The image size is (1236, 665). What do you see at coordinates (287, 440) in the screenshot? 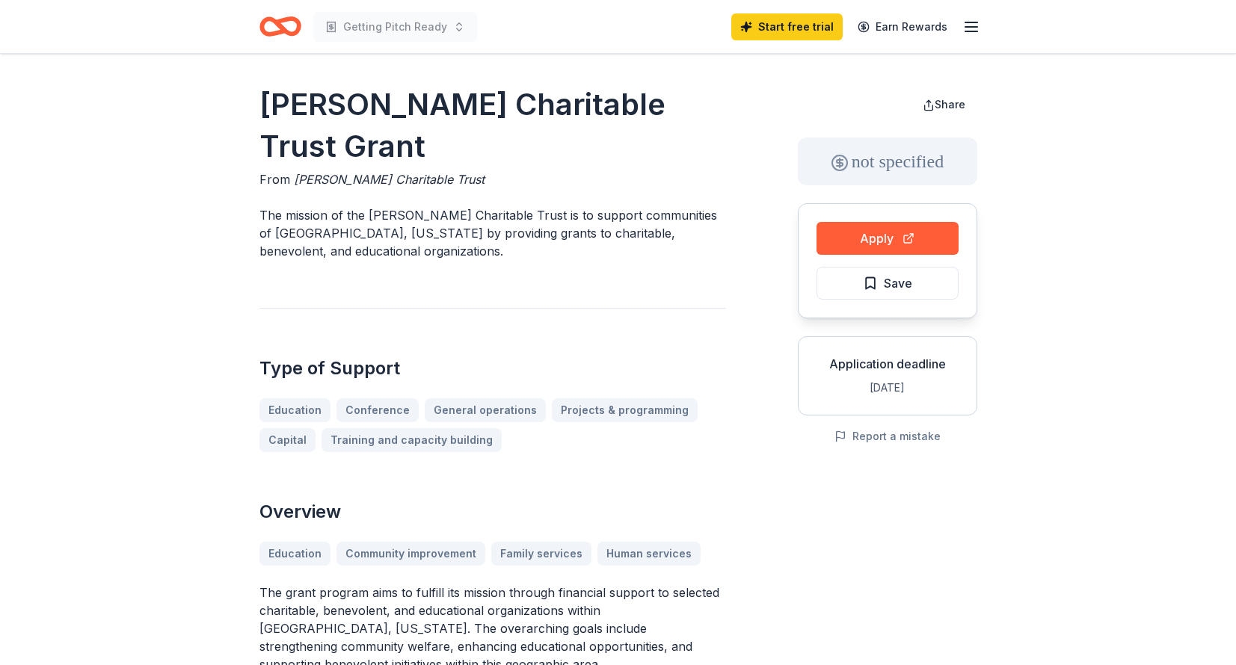
I see `a: Capital` at bounding box center [287, 440].